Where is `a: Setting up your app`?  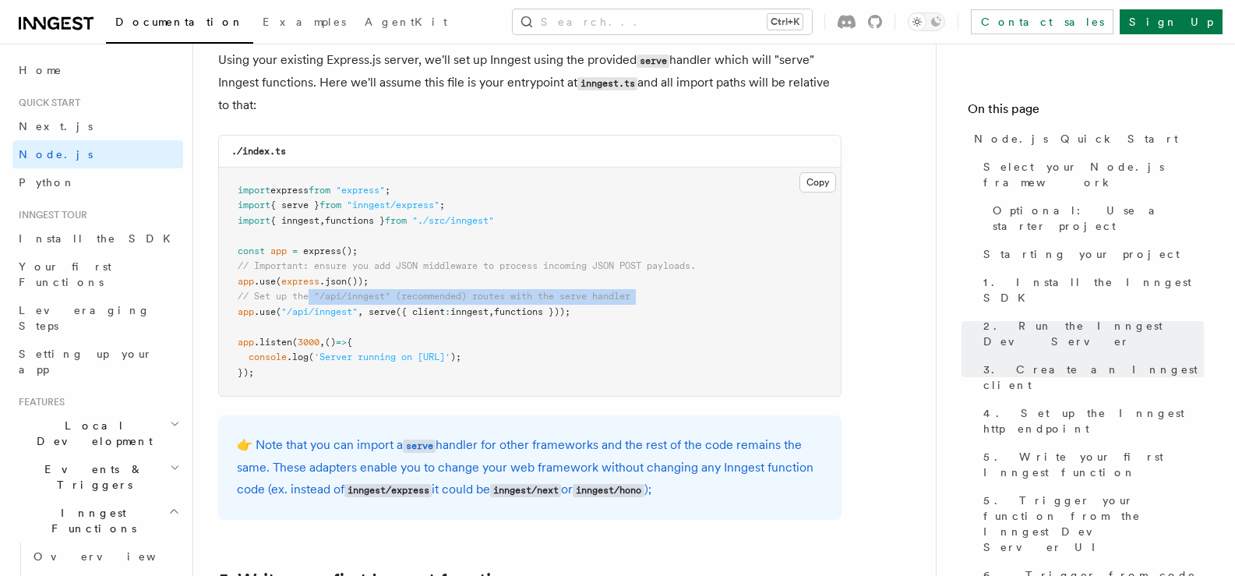 a: Setting up your app is located at coordinates (97, 362).